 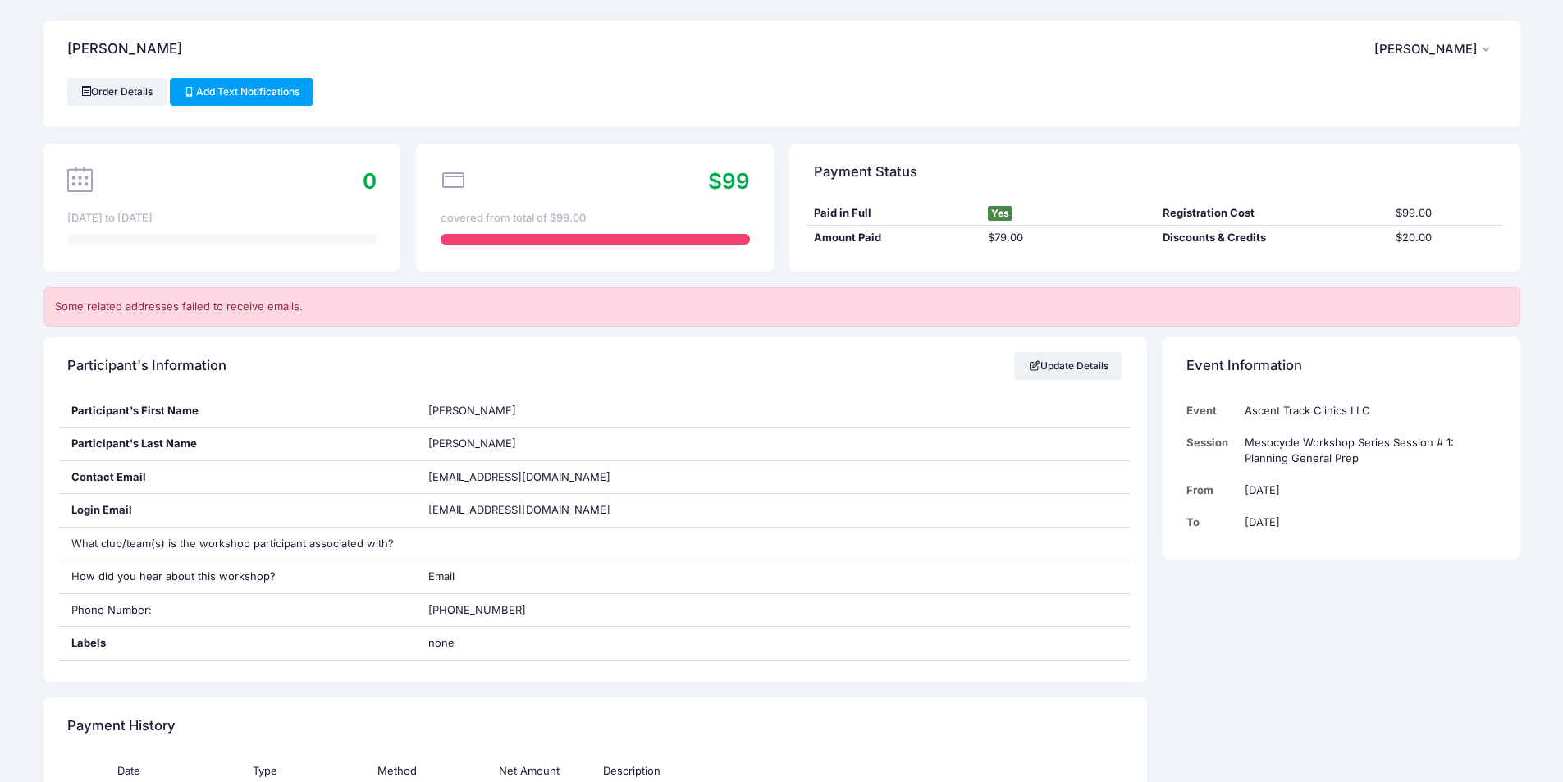 I want to click on div: Labels, so click(x=237, y=643).